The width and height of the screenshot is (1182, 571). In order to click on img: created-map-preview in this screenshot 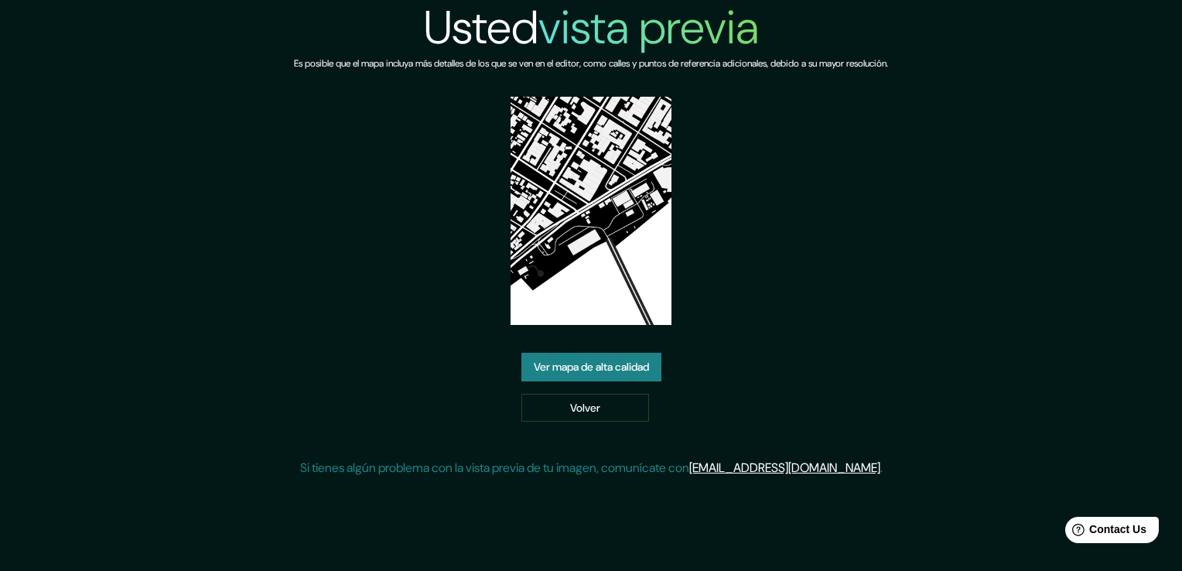, I will do `click(591, 210)`.